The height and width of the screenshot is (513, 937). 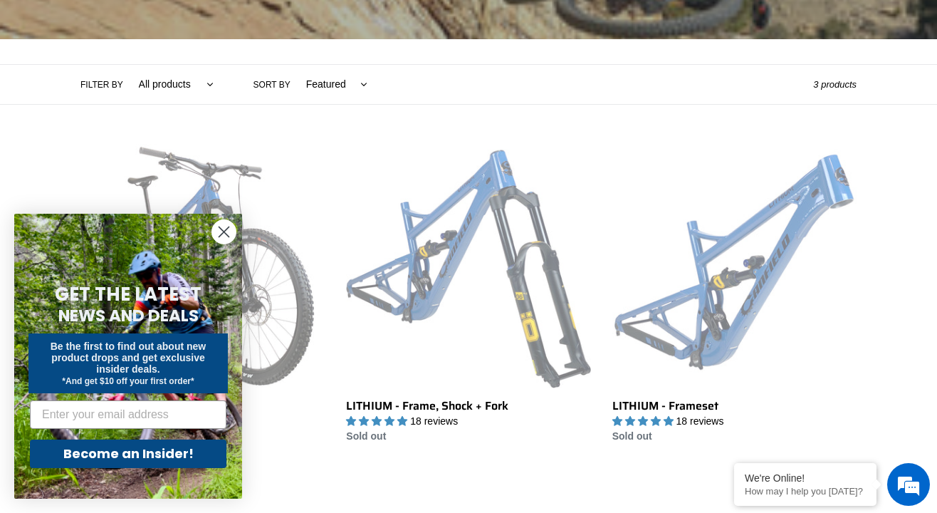 What do you see at coordinates (128, 415) in the screenshot?
I see `input: Enter your email address` at bounding box center [128, 415].